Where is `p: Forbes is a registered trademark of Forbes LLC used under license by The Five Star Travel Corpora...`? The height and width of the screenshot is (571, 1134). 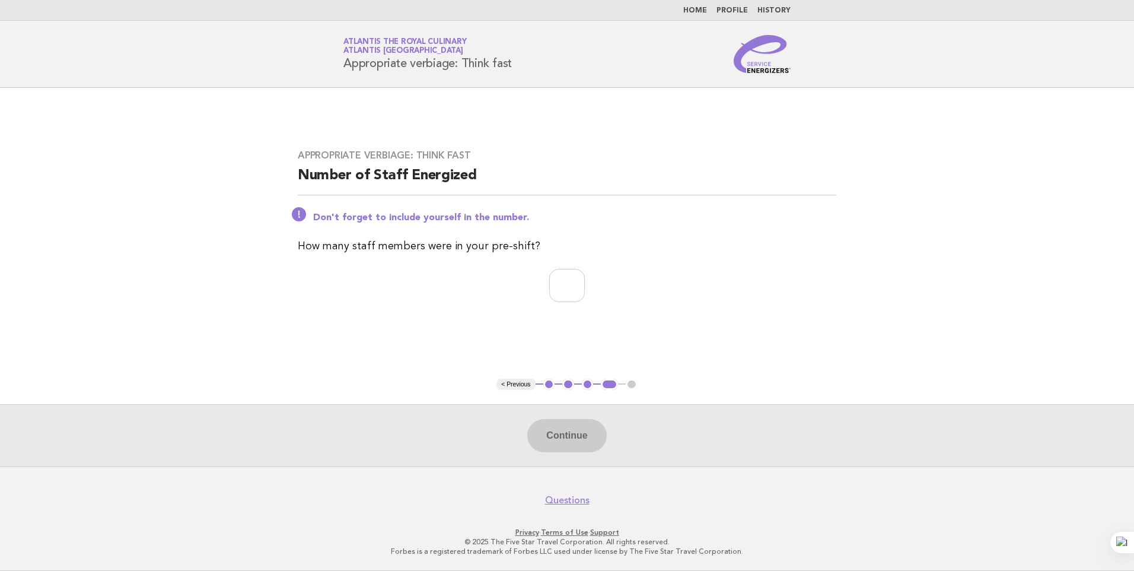 p: Forbes is a registered trademark of Forbes LLC used under license by The Five Star Travel Corpora... is located at coordinates (567, 551).